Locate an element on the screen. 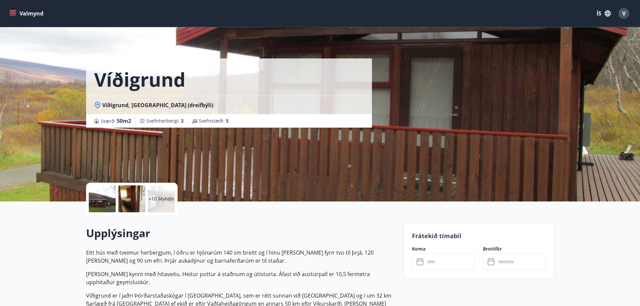 This screenshot has width=640, height=306. button: V is located at coordinates (624, 13).